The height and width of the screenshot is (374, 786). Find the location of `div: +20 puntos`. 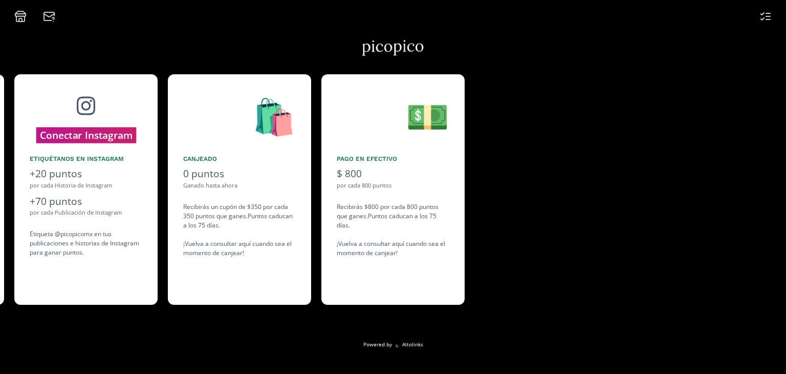

div: +20 puntos is located at coordinates (86, 173).